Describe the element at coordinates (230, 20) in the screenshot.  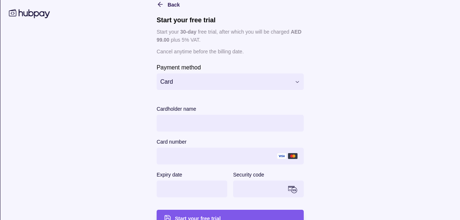
I see `h1: Start your free trial` at that location.